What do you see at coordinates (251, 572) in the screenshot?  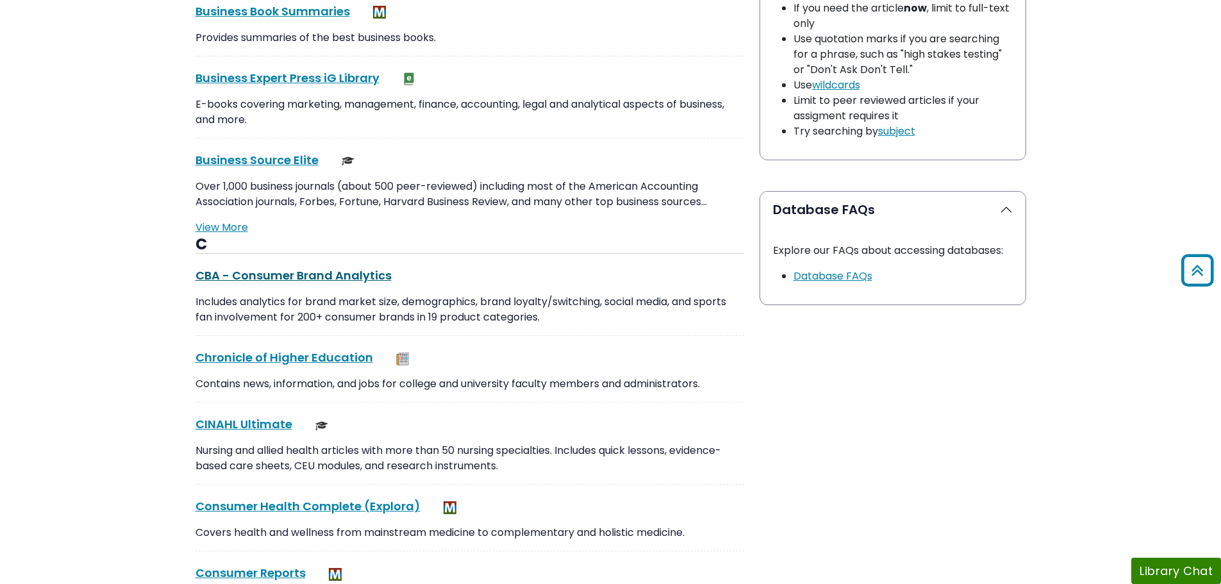 I see `a: Consumer Reports` at bounding box center [251, 572].